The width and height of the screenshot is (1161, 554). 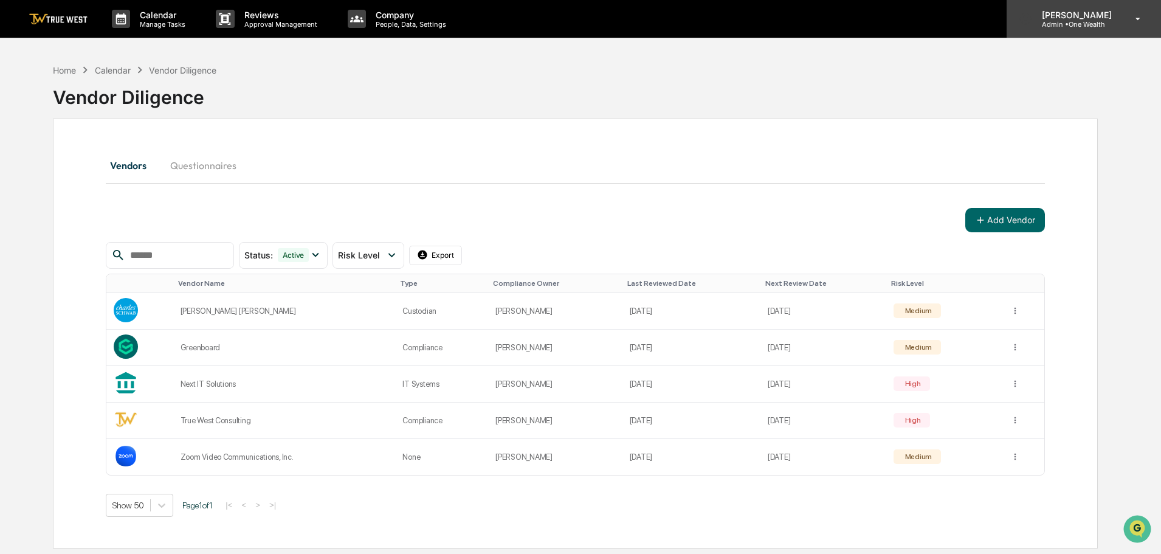 What do you see at coordinates (134, 306) in the screenshot?
I see `span: Pylon` at bounding box center [134, 306].